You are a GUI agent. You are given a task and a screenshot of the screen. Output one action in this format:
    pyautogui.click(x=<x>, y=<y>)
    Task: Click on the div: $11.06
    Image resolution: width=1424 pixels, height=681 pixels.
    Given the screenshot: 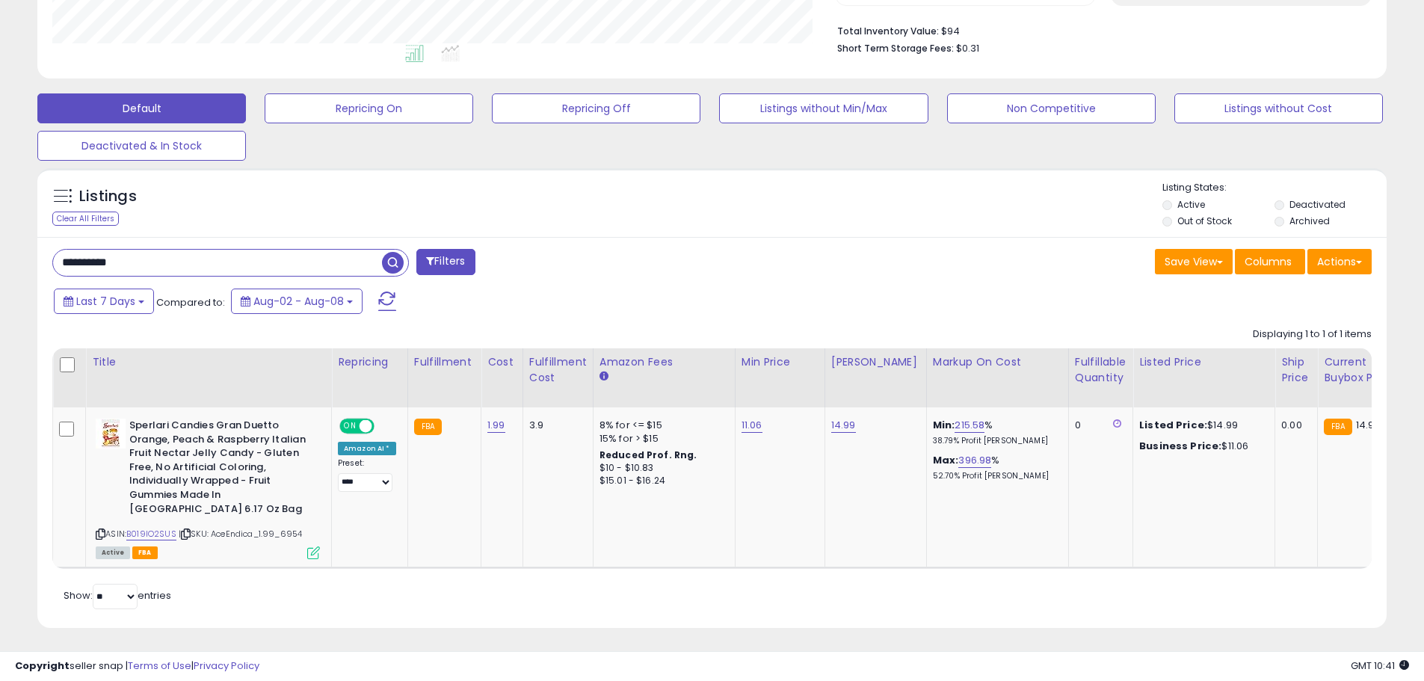 What is the action you would take?
    pyautogui.click(x=1202, y=446)
    